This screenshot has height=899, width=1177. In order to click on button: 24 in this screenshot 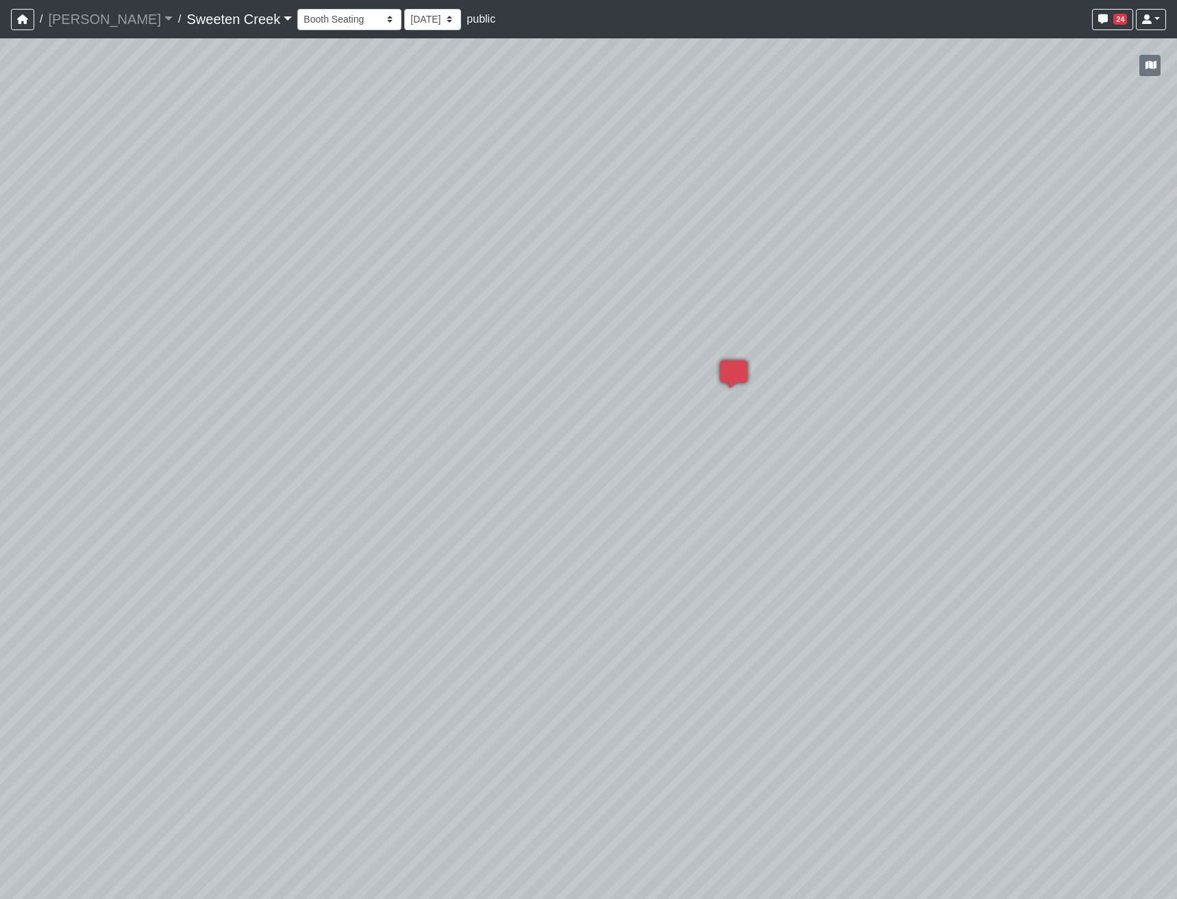, I will do `click(1113, 19)`.